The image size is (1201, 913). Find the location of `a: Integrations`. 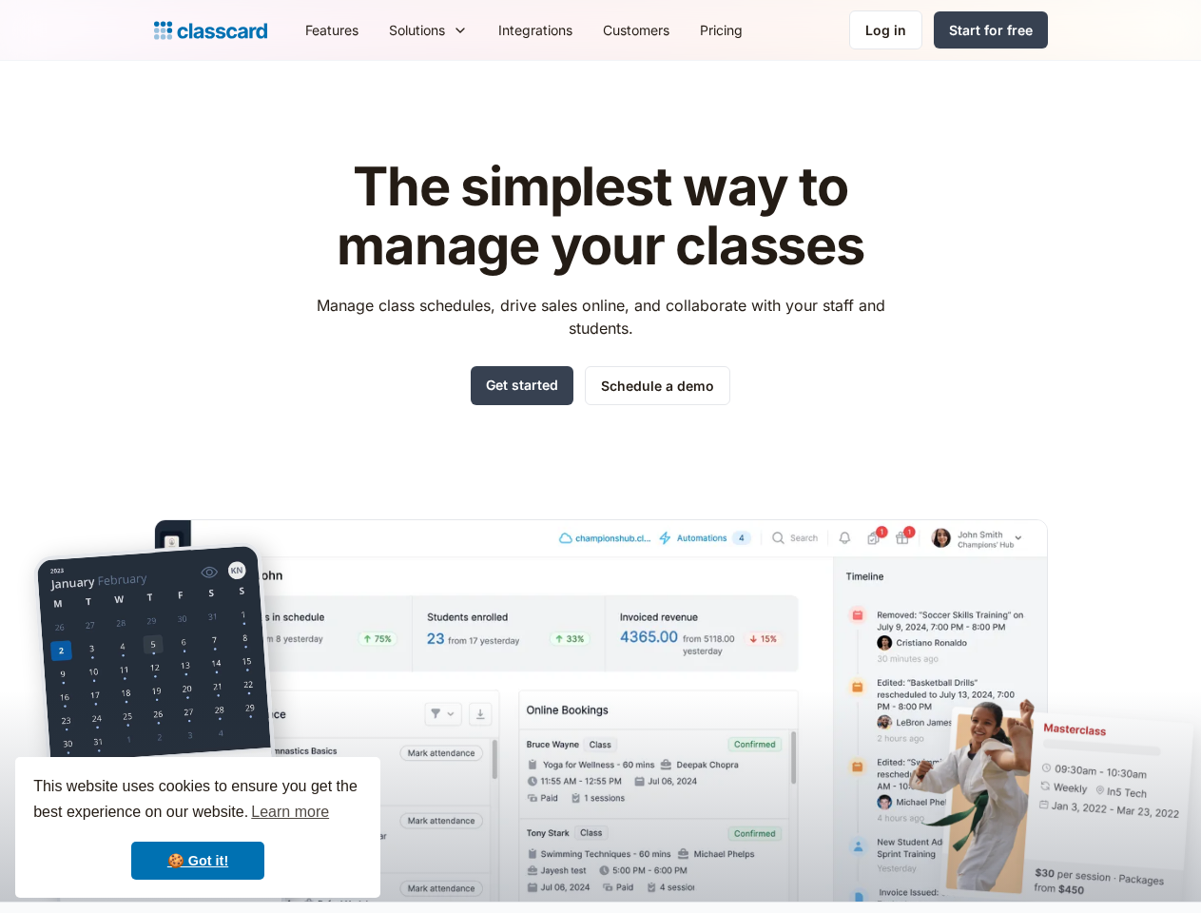

a: Integrations is located at coordinates (535, 29).